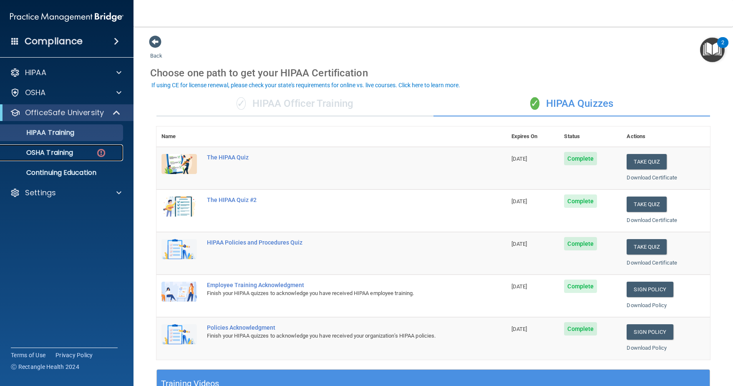 Image resolution: width=733 pixels, height=386 pixels. What do you see at coordinates (295, 104) in the screenshot?
I see `div: HIPAA Officer Training` at bounding box center [295, 104].